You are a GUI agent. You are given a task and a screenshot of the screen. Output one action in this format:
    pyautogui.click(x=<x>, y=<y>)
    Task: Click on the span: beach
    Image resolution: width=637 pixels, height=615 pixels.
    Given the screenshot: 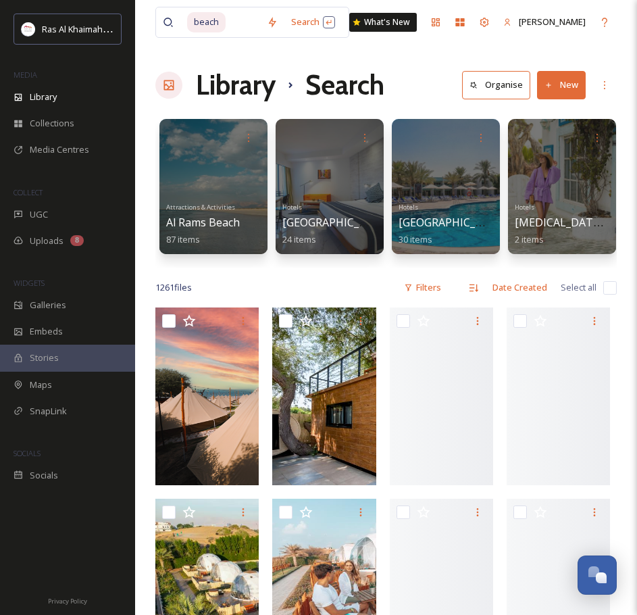 What is the action you would take?
    pyautogui.click(x=206, y=22)
    